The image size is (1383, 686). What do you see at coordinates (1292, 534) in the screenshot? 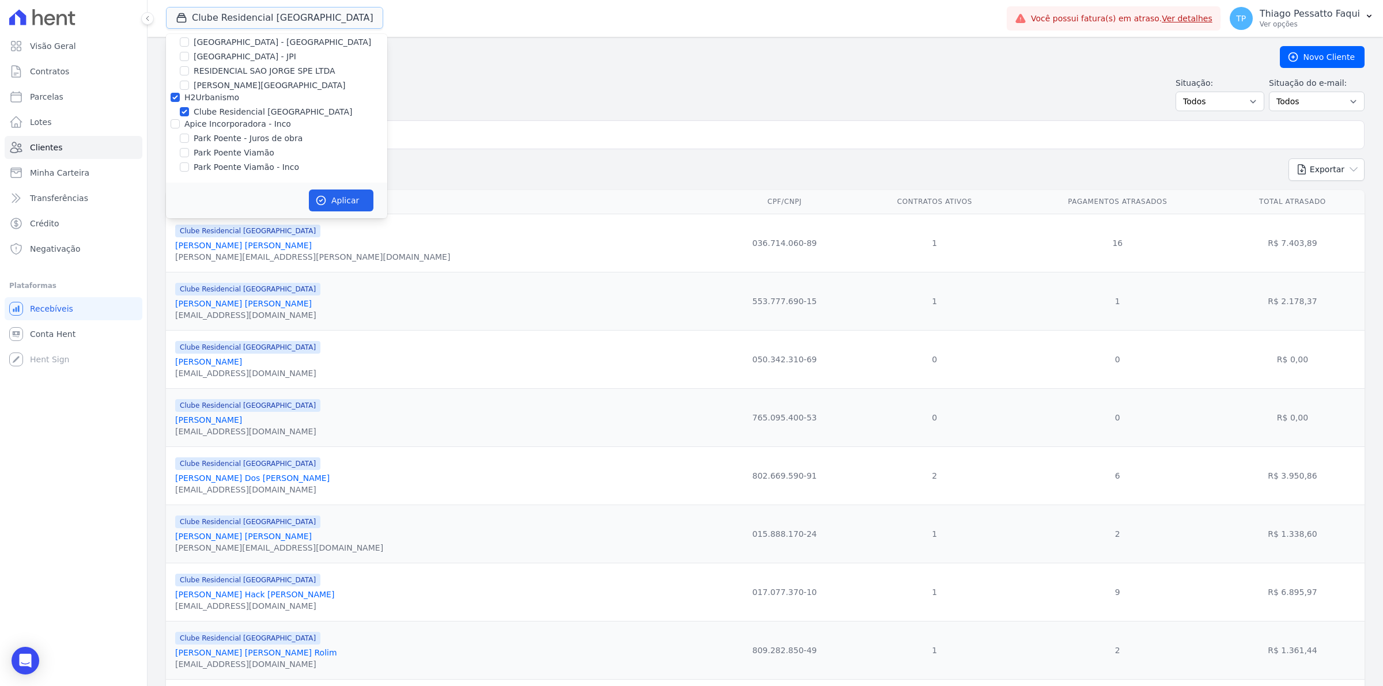
I see `td: R$ 1.338,60` at bounding box center [1292, 534].